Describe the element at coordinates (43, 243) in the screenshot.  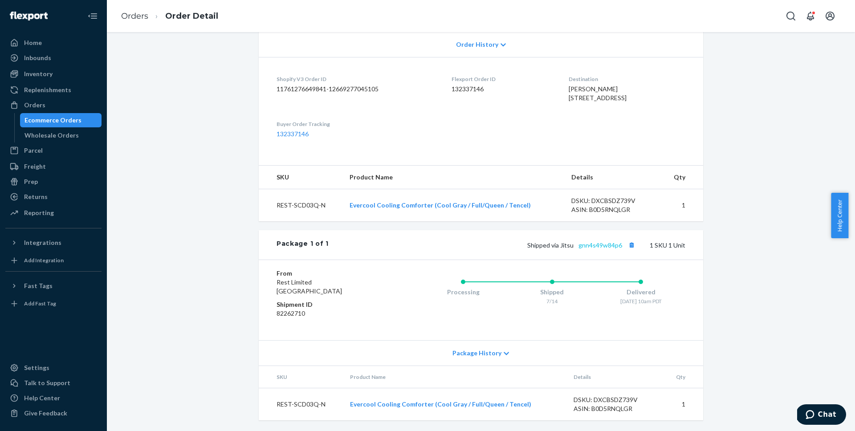
I see `div: Integrations` at that location.